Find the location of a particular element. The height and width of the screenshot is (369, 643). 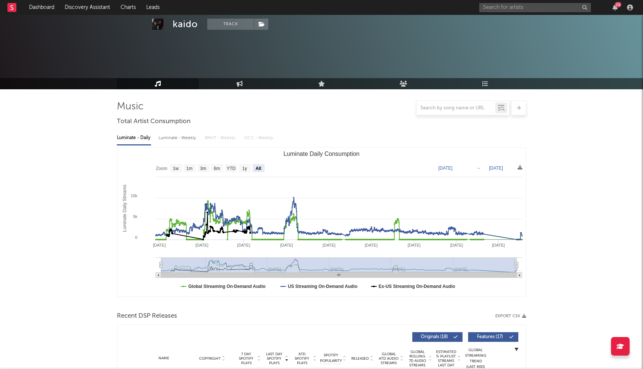

text: 1y is located at coordinates (245, 169).